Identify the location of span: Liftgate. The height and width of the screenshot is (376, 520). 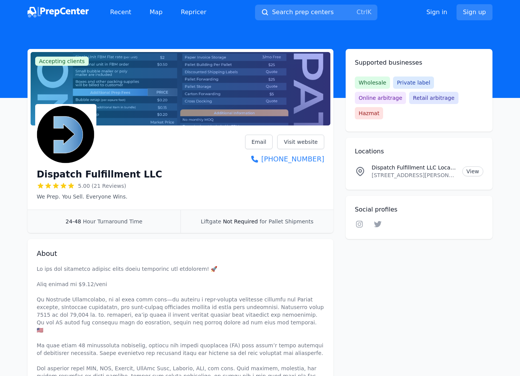
(210, 221).